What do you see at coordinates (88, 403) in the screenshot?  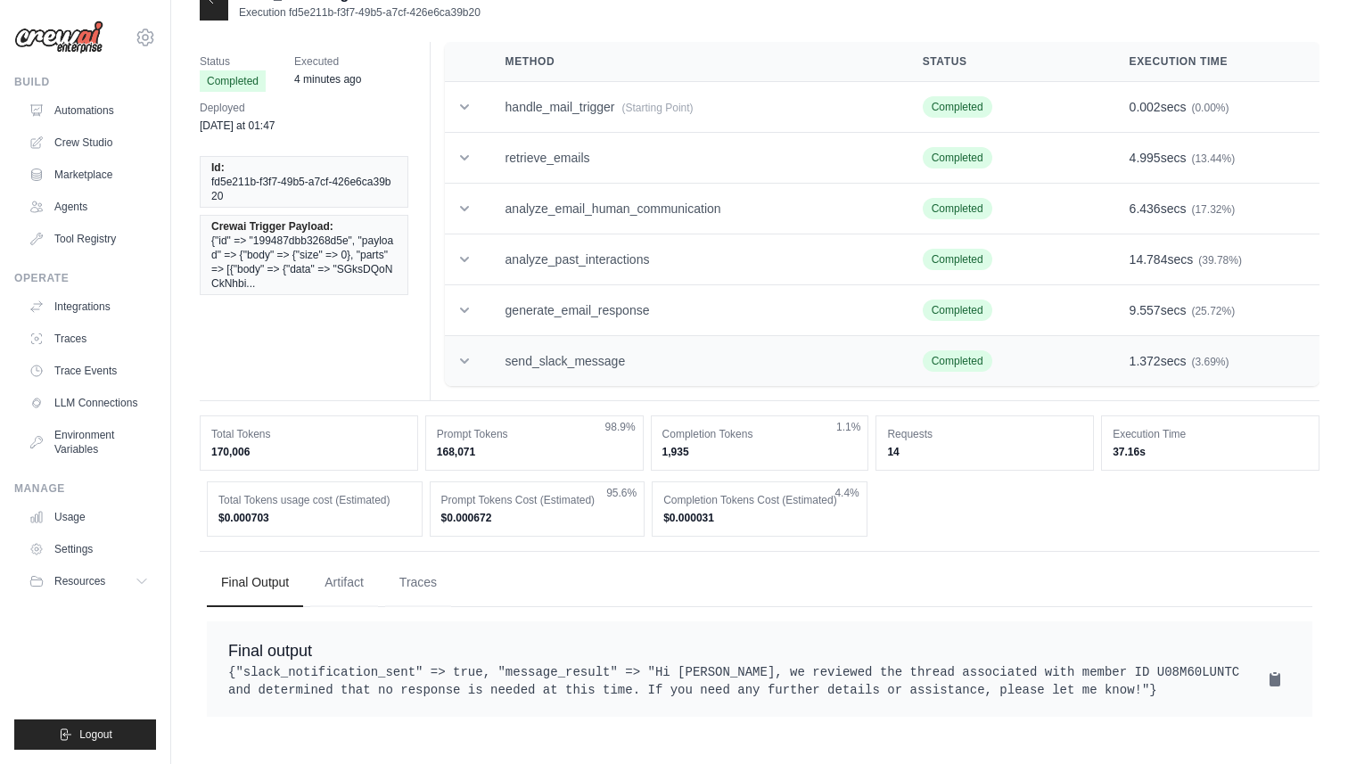 I see `a: LLM Connections` at bounding box center [88, 403].